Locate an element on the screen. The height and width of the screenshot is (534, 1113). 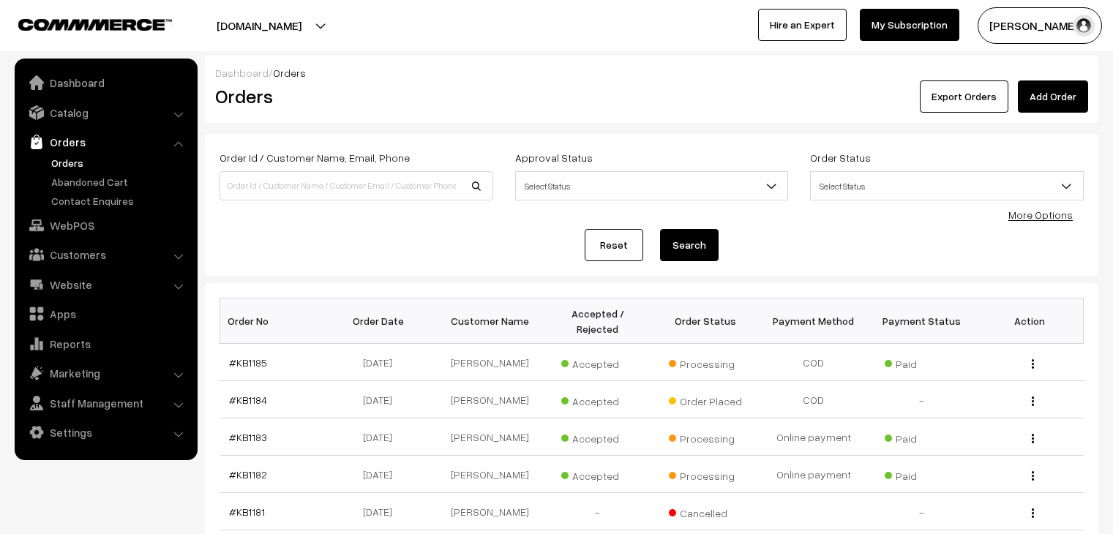
span: Orders is located at coordinates (289, 72).